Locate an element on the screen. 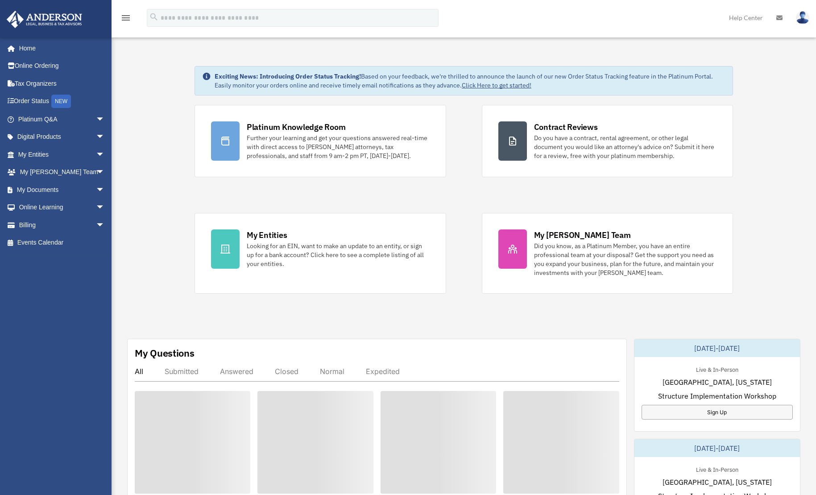 This screenshot has height=495, width=816. a: Billingarrow_drop_down is located at coordinates (62, 225).